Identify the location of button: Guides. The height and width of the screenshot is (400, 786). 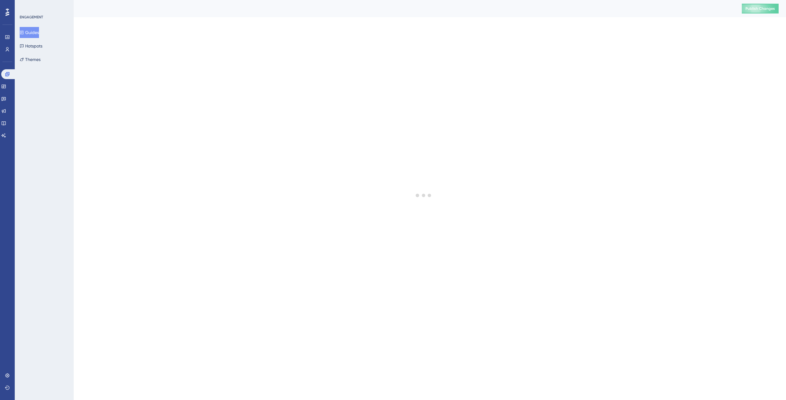
(29, 33).